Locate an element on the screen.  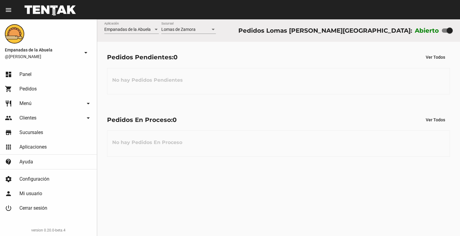
h3: No hay Pedidos Pendientes is located at coordinates (147, 80).